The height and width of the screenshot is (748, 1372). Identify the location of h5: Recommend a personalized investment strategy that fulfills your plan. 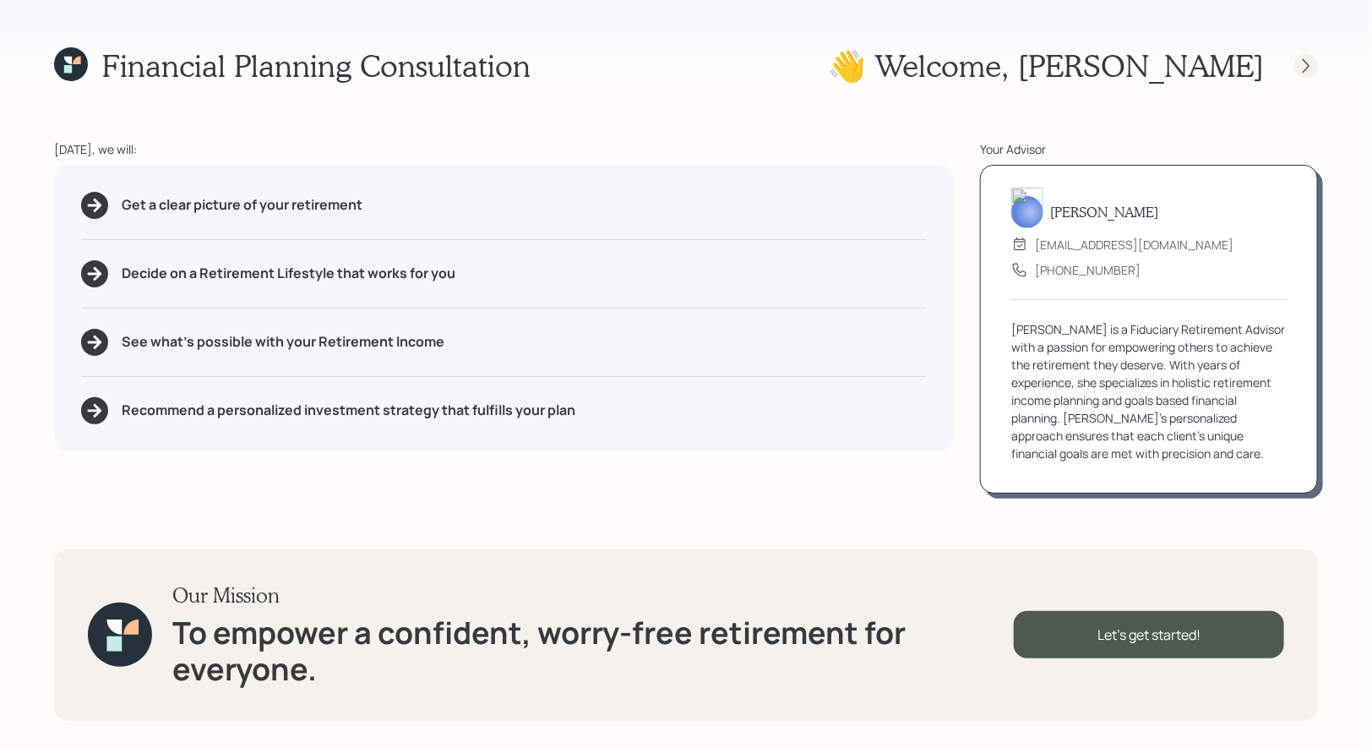
(348, 410).